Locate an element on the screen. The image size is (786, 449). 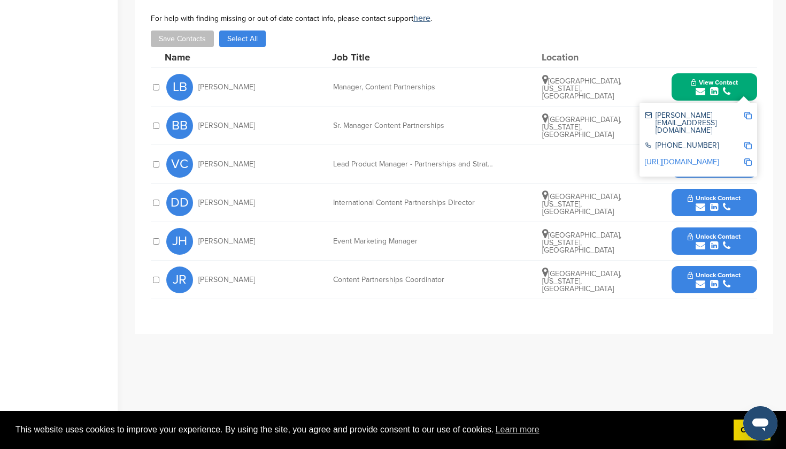
a: here is located at coordinates (422, 18).